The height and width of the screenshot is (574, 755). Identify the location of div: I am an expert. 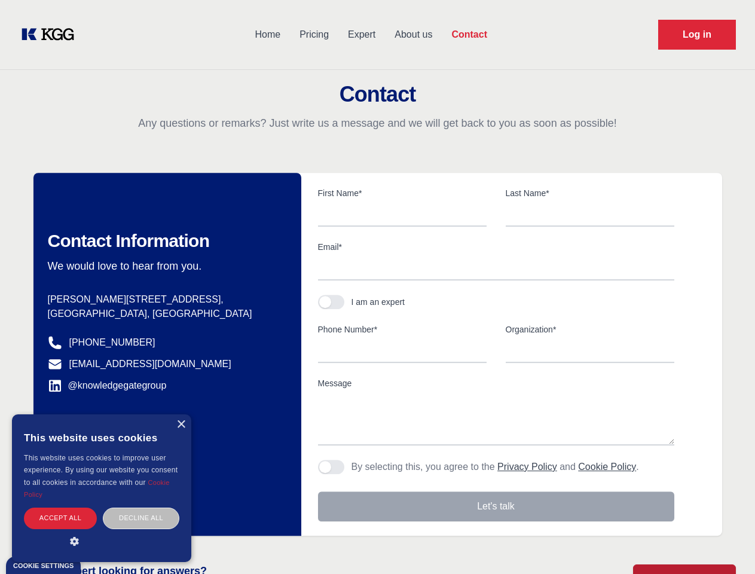
(379, 302).